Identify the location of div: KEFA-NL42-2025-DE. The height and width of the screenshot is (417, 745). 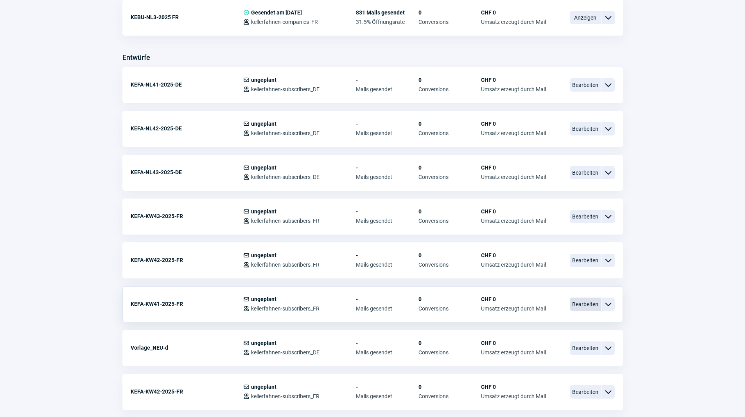
(187, 128).